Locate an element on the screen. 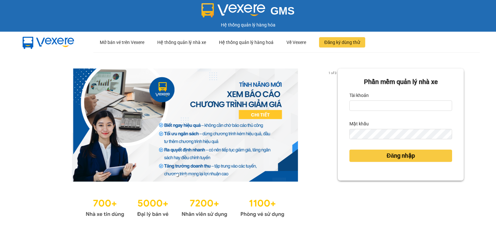 Image resolution: width=496 pixels, height=232 pixels. div: Về Vexere is located at coordinates (296, 42).